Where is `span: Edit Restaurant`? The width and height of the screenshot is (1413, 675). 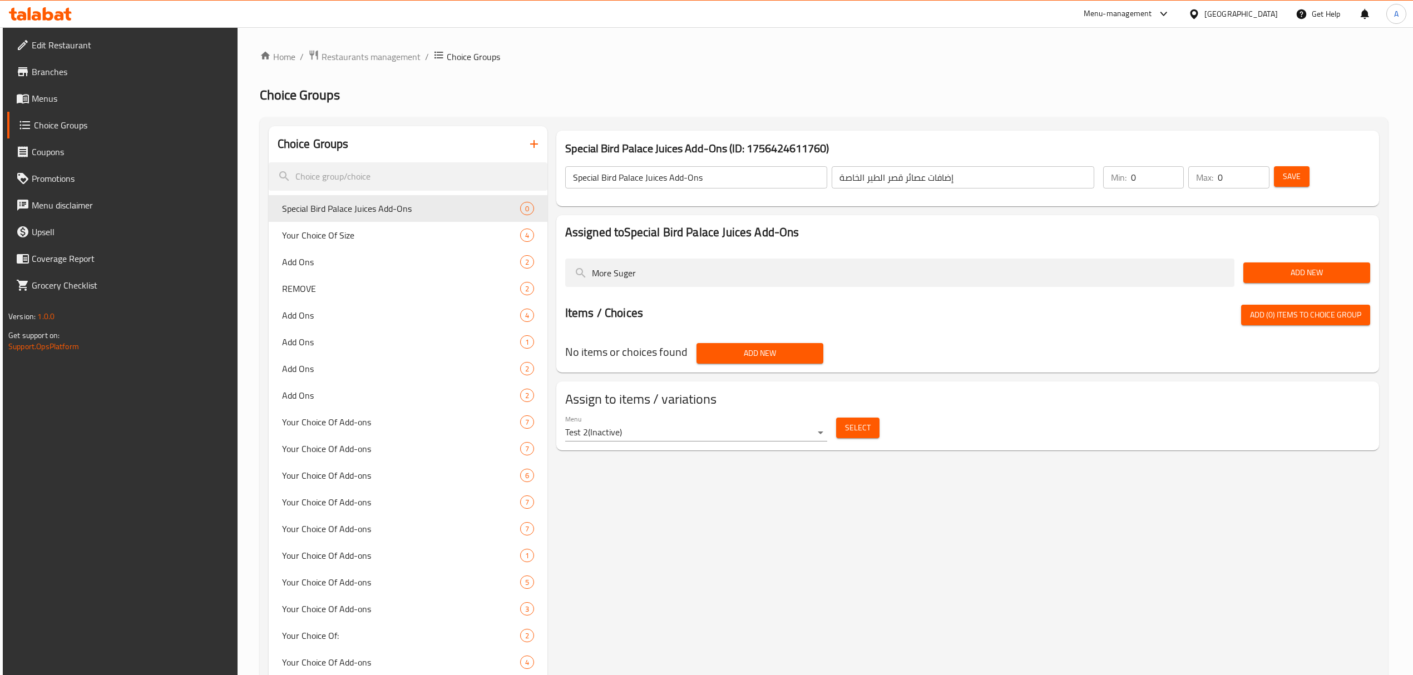 span: Edit Restaurant is located at coordinates (131, 45).